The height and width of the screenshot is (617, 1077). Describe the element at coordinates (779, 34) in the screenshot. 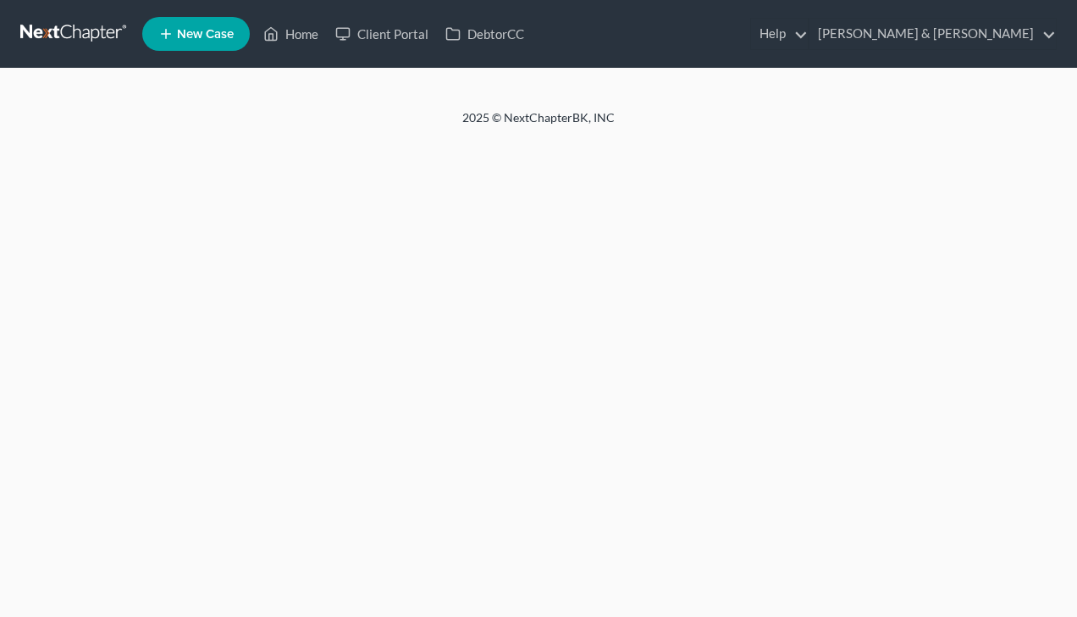

I see `a: Help` at that location.